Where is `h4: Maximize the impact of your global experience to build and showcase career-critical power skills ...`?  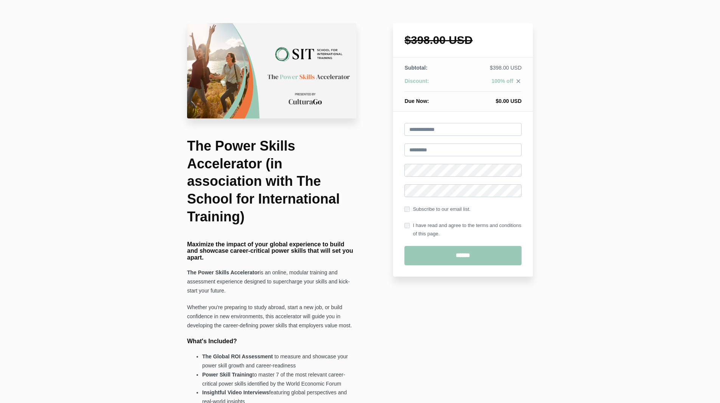 h4: Maximize the impact of your global experience to build and showcase career-critical power skills ... is located at coordinates (272, 251).